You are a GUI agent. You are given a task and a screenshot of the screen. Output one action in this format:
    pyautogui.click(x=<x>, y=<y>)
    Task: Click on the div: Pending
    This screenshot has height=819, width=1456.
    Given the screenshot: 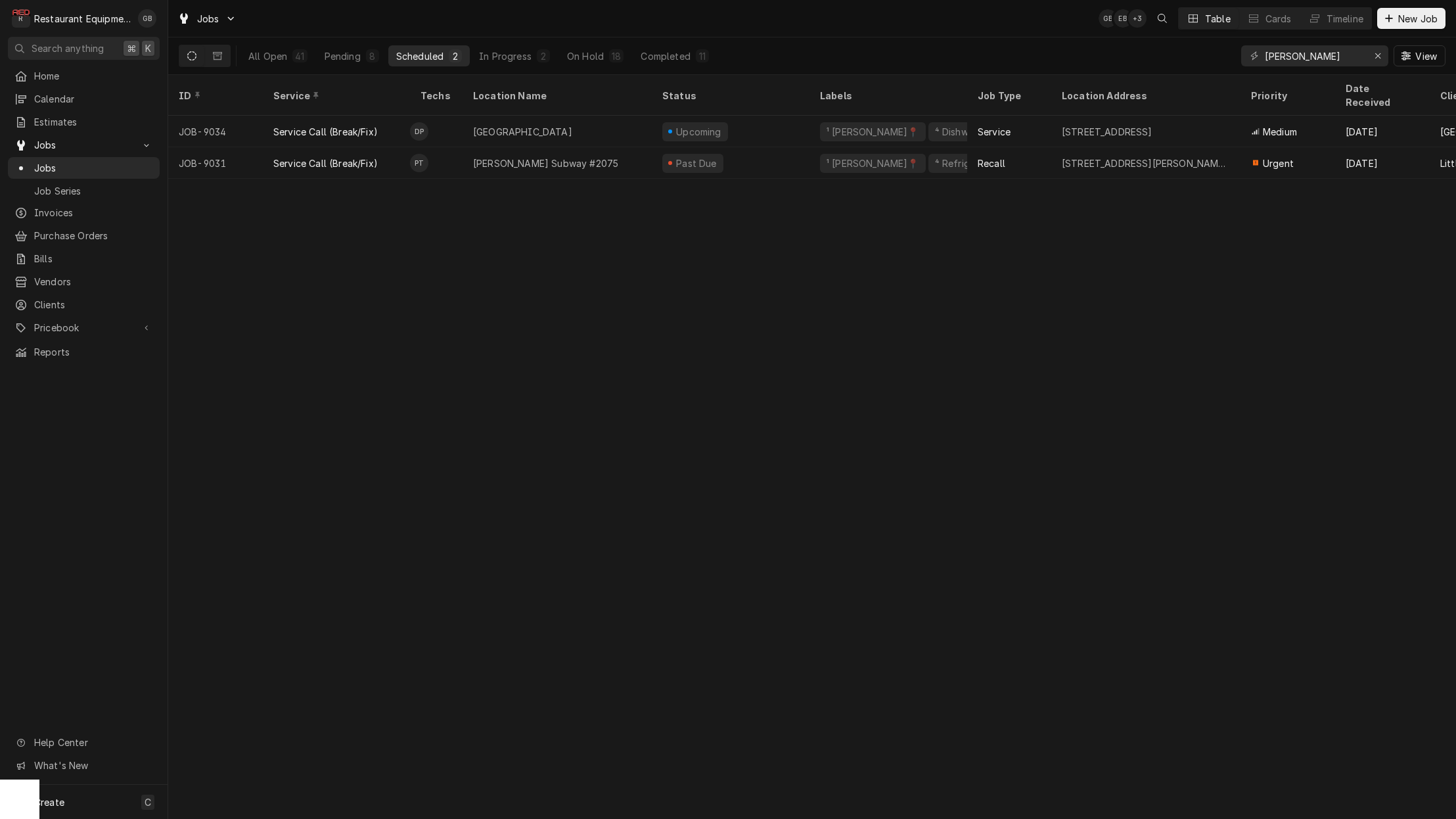 What is the action you would take?
    pyautogui.click(x=342, y=56)
    